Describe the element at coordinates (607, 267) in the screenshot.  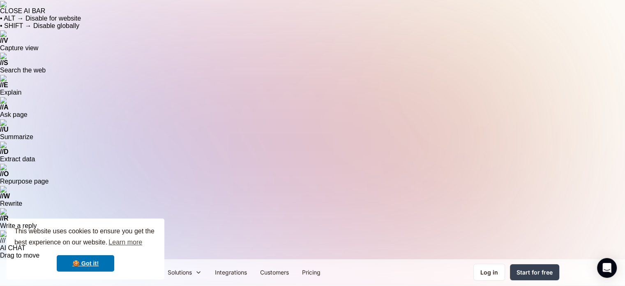
I see `div: Open Intercom Messenger` at that location.